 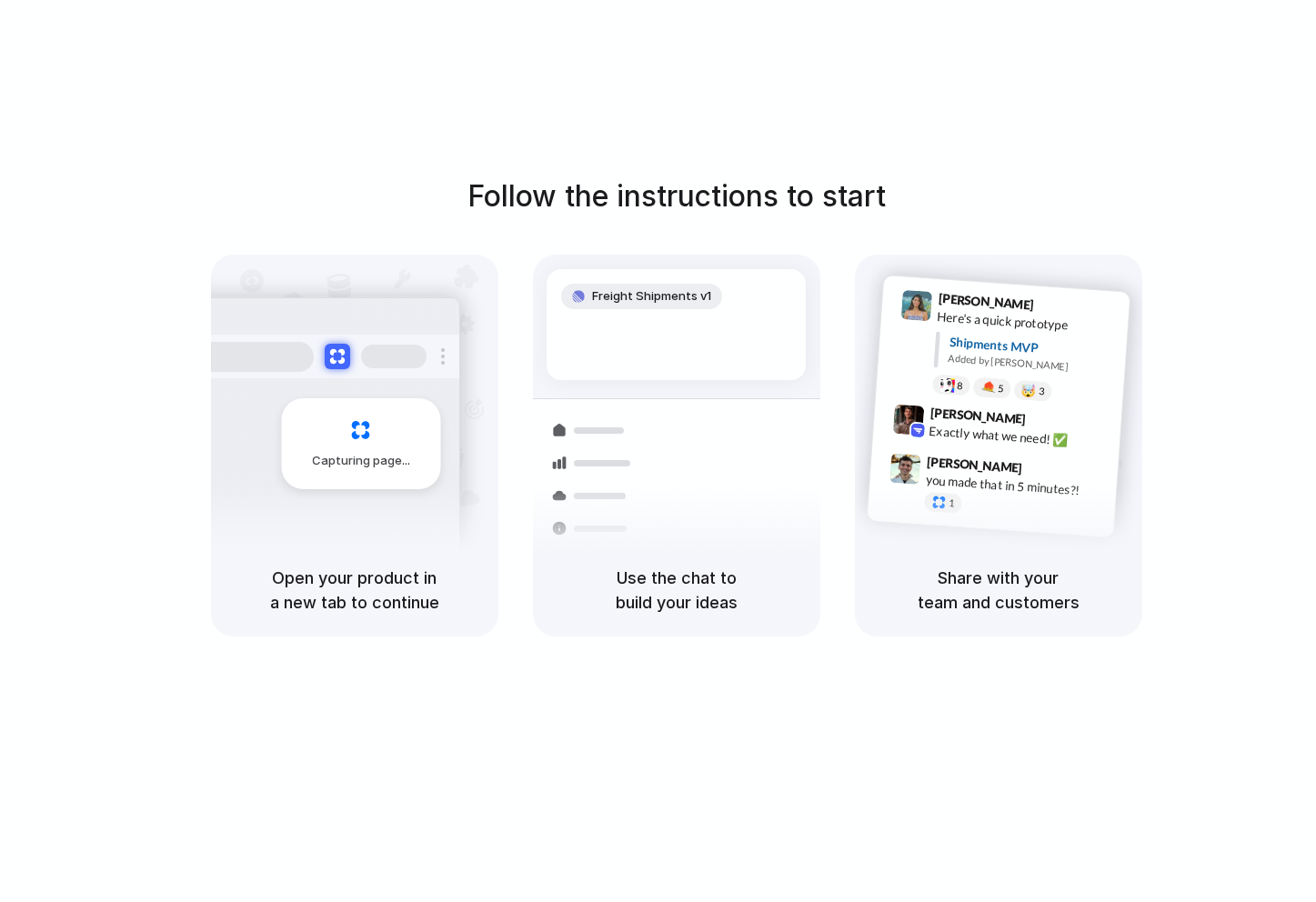 What do you see at coordinates (1040, 392) in the screenshot?
I see `span: 3` at bounding box center [1040, 392].